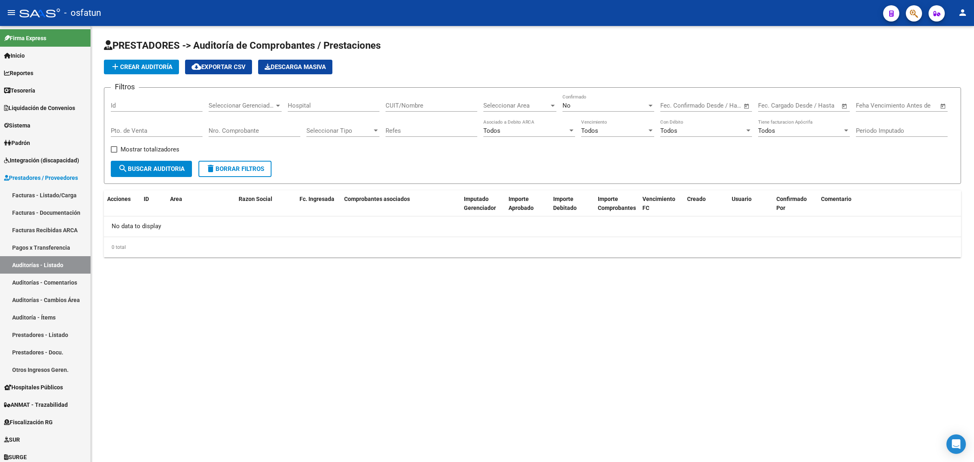 The height and width of the screenshot is (462, 974). Describe the element at coordinates (661, 208) in the screenshot. I see `datatable-header-cell: Vencimiento FC` at that location.